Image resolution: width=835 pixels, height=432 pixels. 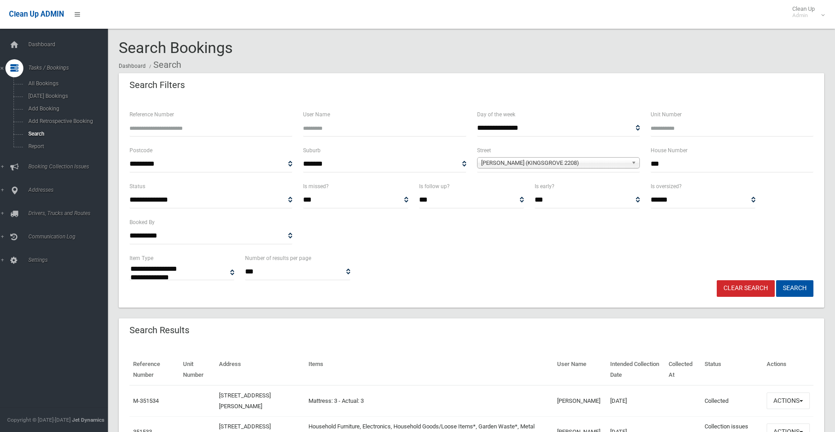 What do you see at coordinates (683, 370) in the screenshot?
I see `th: Collected At` at bounding box center [683, 370].